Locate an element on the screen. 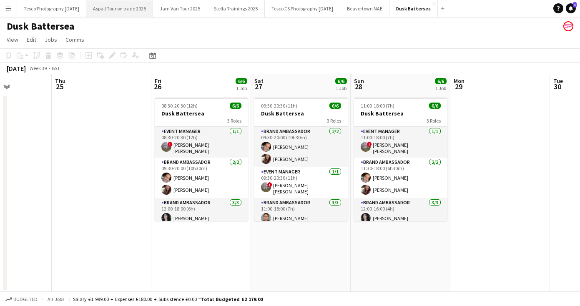  button: Budgeted is located at coordinates (21, 299).